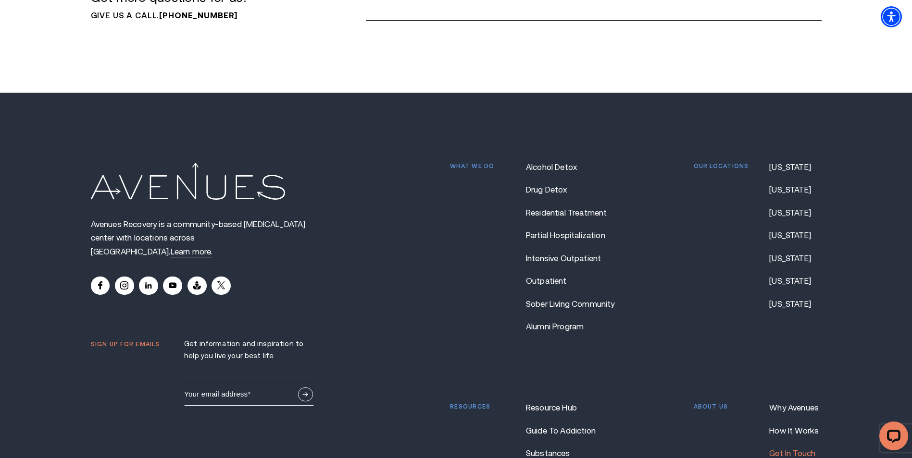  What do you see at coordinates (248, 350) in the screenshot?
I see `p: Get information and inspiration to help you live your best life.` at bounding box center [248, 350].